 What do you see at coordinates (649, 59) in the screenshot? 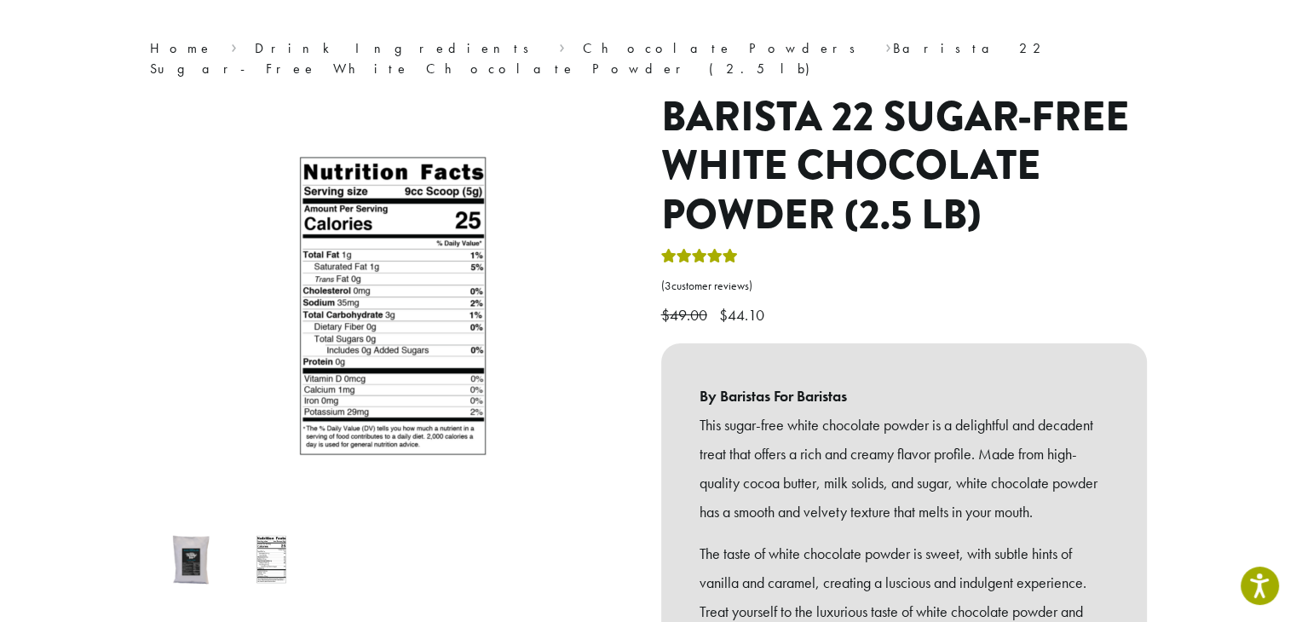
I see `nav: Breadcrumb` at bounding box center [649, 59].